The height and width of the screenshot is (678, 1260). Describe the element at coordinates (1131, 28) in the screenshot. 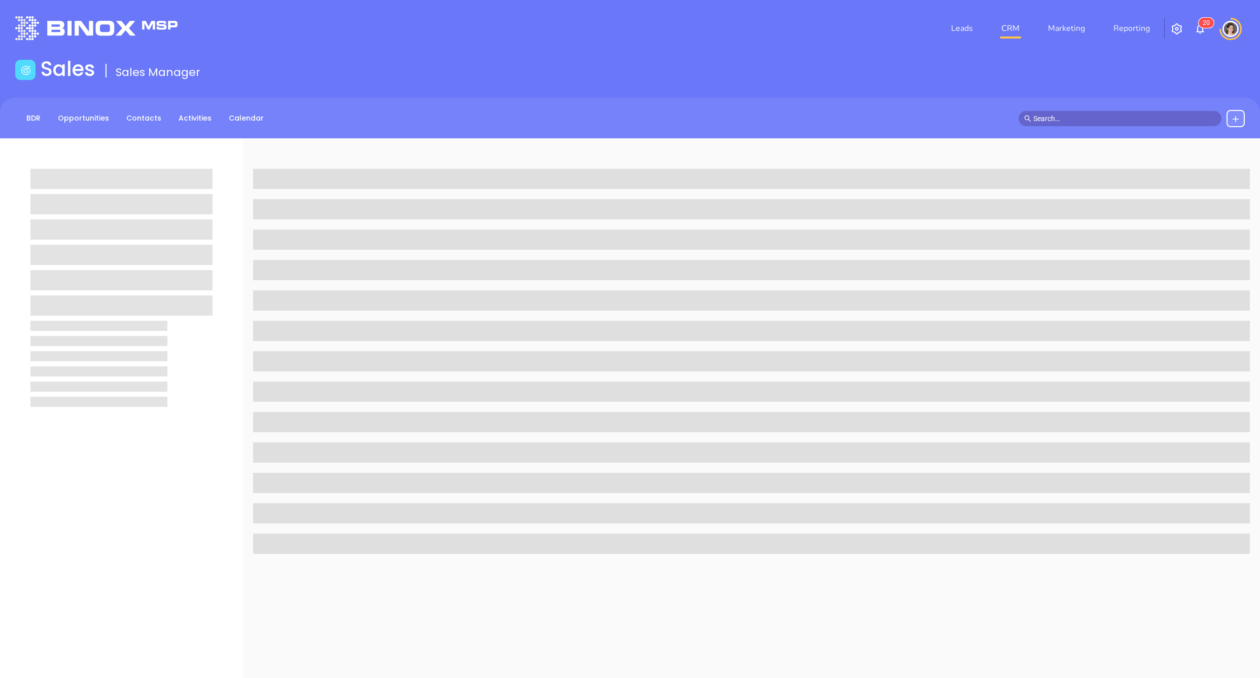

I see `a: Reporting` at that location.